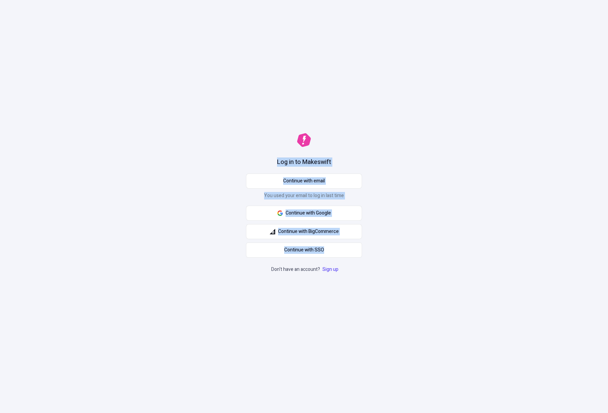  Describe the element at coordinates (306, 269) in the screenshot. I see `p: Don't have an account?` at that location.